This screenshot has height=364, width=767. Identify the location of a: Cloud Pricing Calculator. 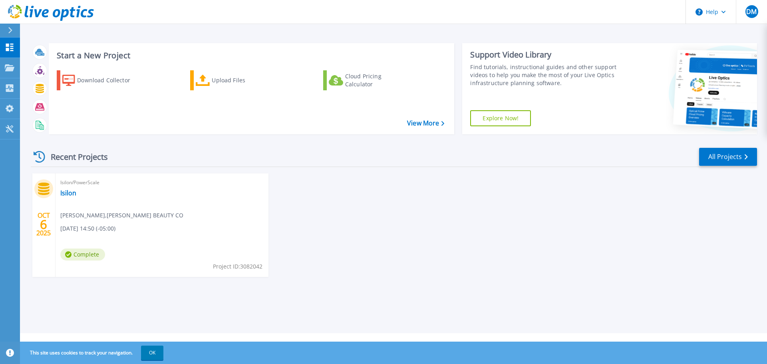
(368, 80).